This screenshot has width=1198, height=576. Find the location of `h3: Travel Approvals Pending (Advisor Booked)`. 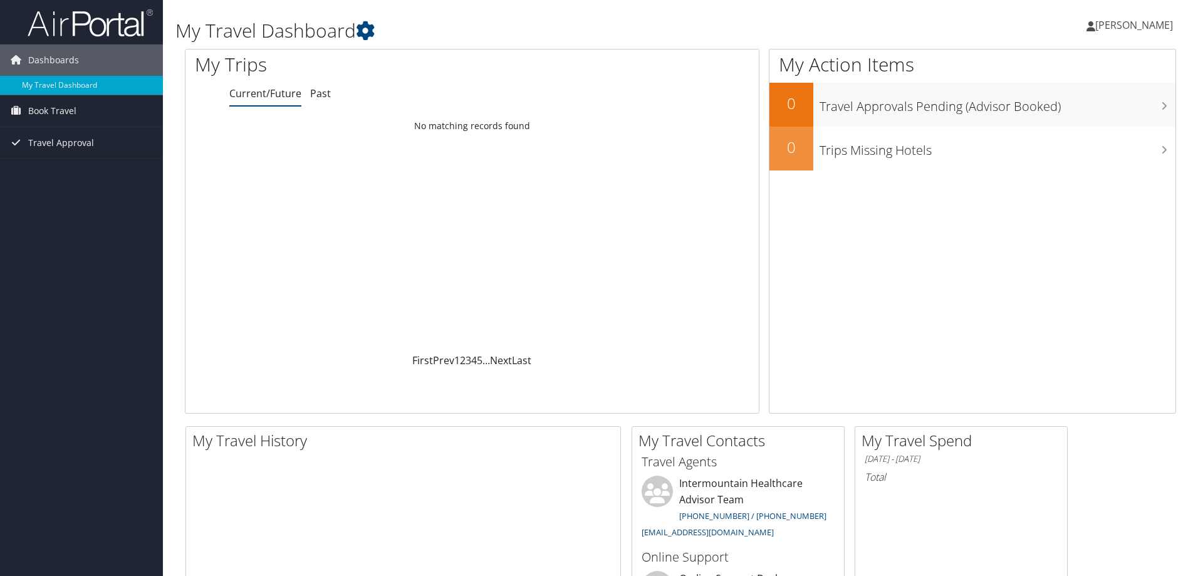

h3: Travel Approvals Pending (Advisor Booked) is located at coordinates (997, 103).